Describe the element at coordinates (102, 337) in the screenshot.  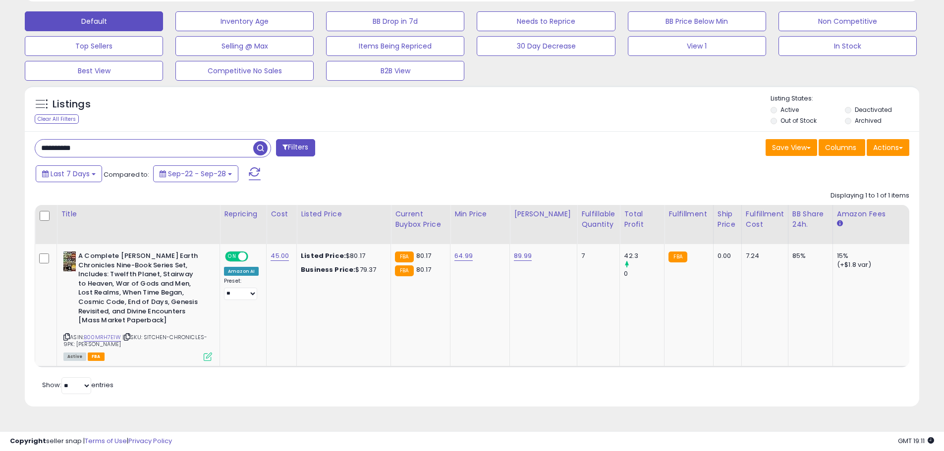
I see `a: B00MRH7E1W` at that location.